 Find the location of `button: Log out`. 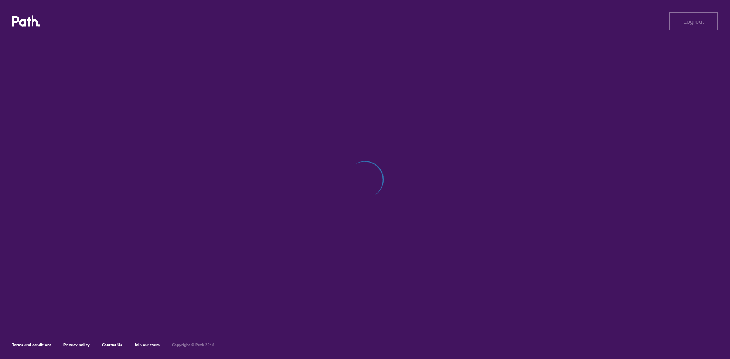

button: Log out is located at coordinates (693, 21).